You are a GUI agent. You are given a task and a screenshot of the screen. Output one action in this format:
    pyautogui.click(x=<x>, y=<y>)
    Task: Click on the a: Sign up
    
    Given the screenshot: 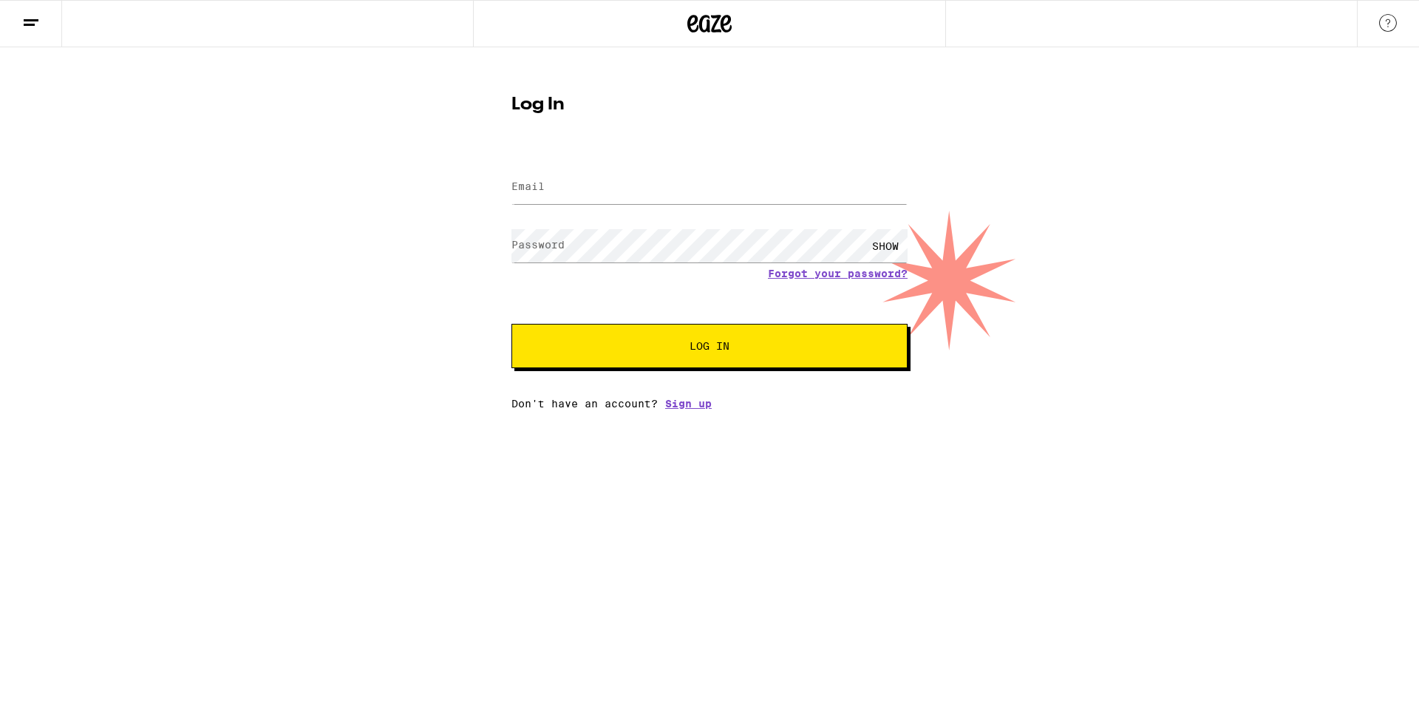 What is the action you would take?
    pyautogui.click(x=688, y=404)
    